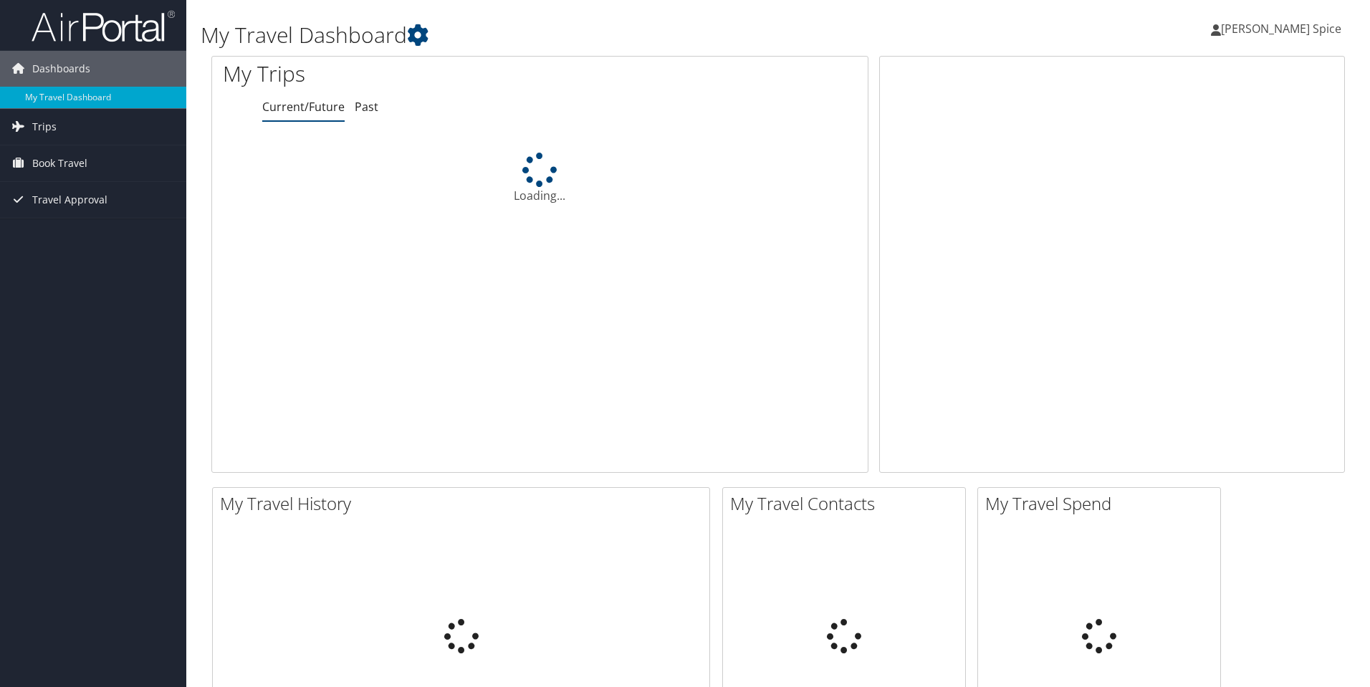  What do you see at coordinates (464, 504) in the screenshot?
I see `h2: My Travel History` at bounding box center [464, 504].